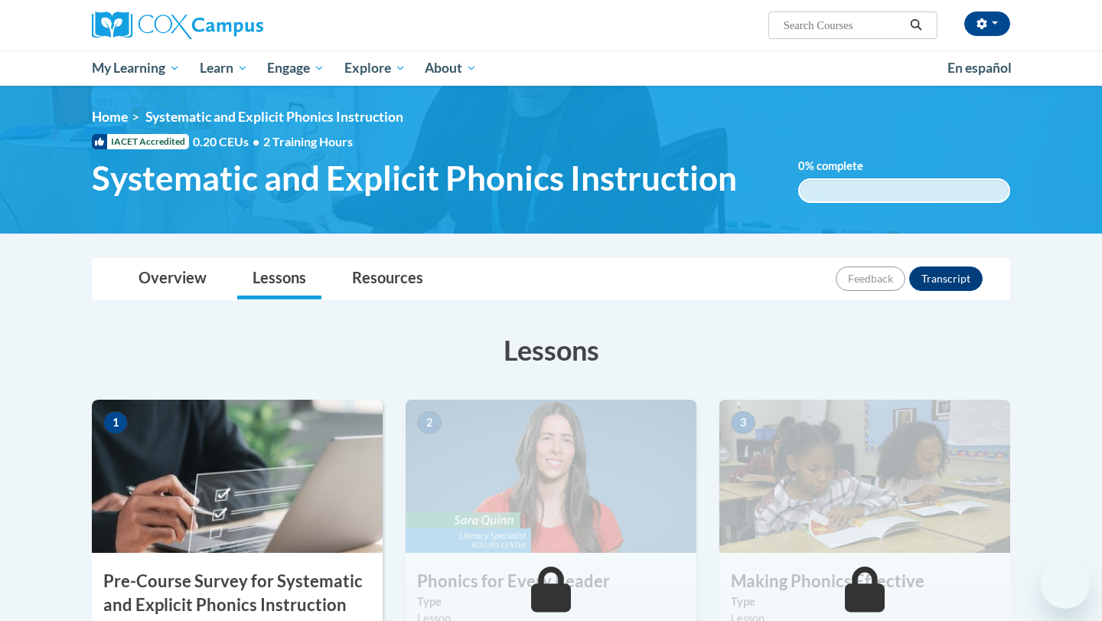 The image size is (1102, 621). I want to click on a: Lessons, so click(279, 279).